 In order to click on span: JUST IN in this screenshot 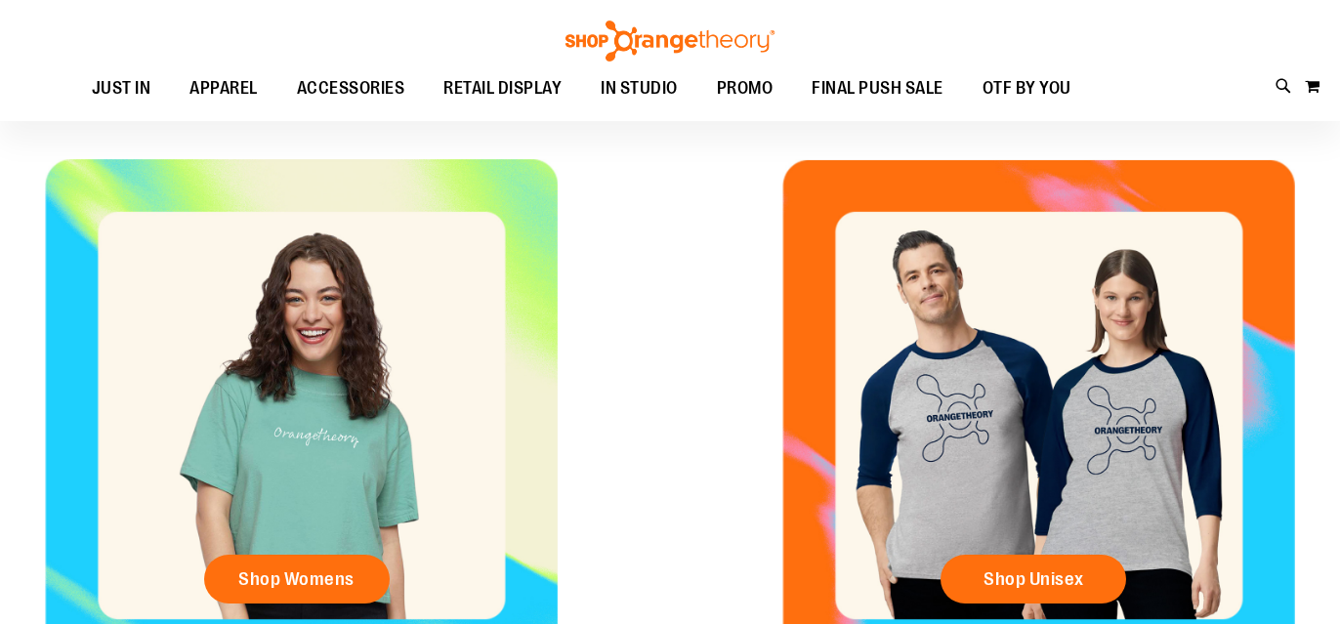, I will do `click(121, 88)`.